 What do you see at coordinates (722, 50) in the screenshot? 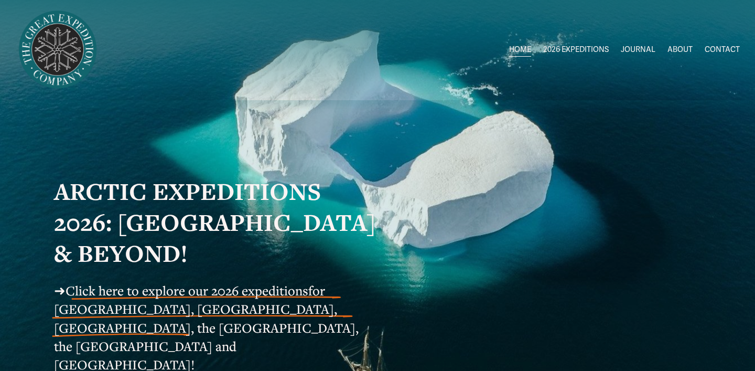
I see `a: CONTACT` at bounding box center [722, 50].